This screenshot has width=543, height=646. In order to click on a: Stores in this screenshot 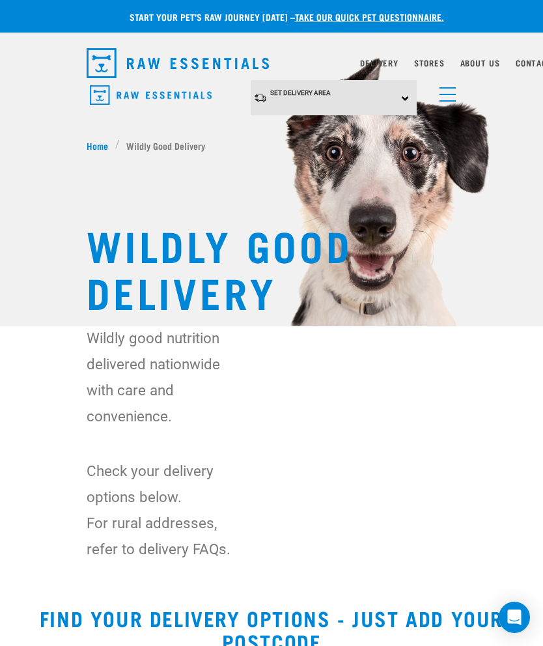, I will do `click(429, 62)`.